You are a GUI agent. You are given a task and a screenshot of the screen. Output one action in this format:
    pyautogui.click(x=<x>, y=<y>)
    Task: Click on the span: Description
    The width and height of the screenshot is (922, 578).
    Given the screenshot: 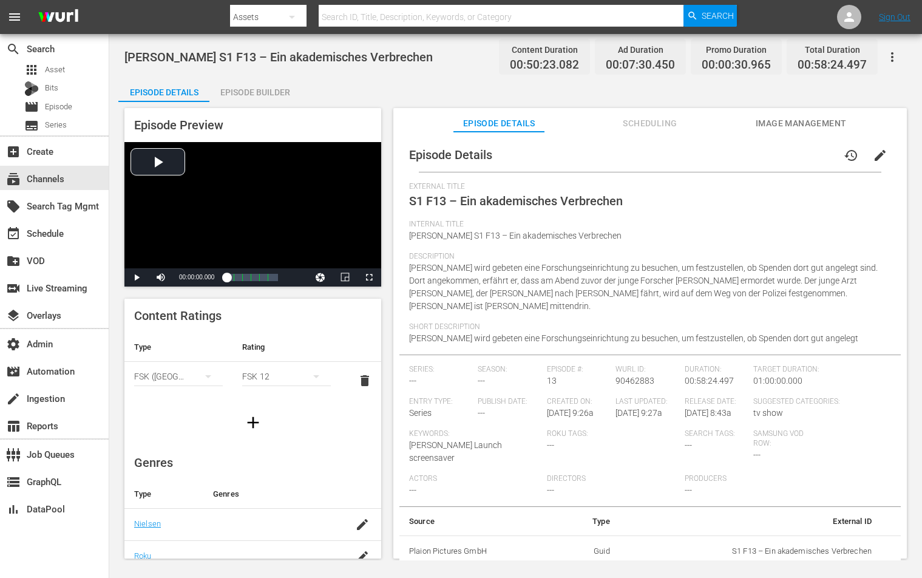 What is the action you would take?
    pyautogui.click(x=647, y=257)
    